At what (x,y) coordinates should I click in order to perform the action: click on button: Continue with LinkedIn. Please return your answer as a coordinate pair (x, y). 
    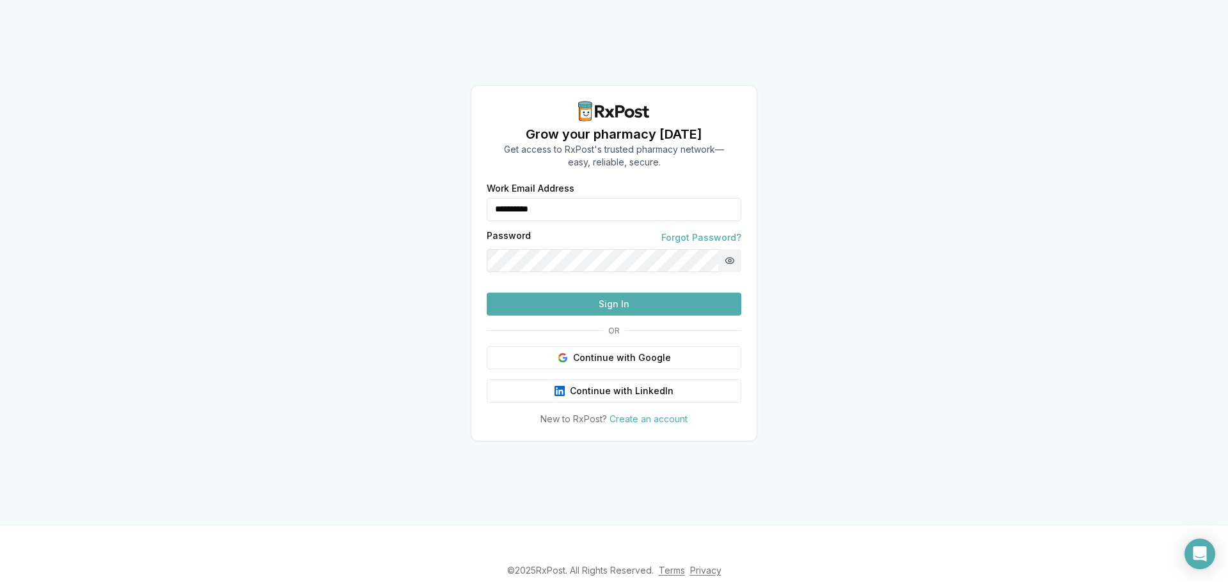
    Looking at the image, I should click on (614, 391).